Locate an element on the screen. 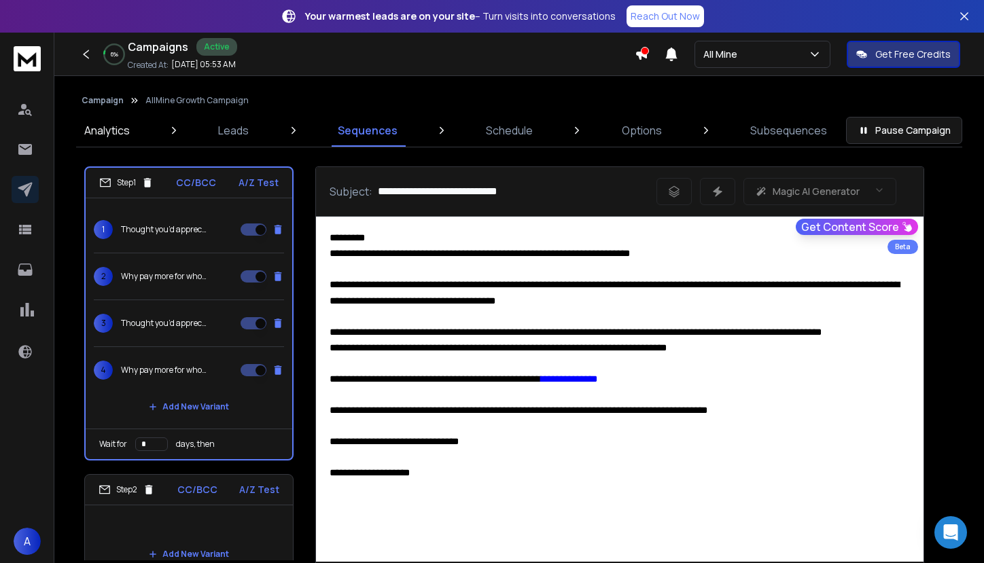  a: Options is located at coordinates (642, 130).